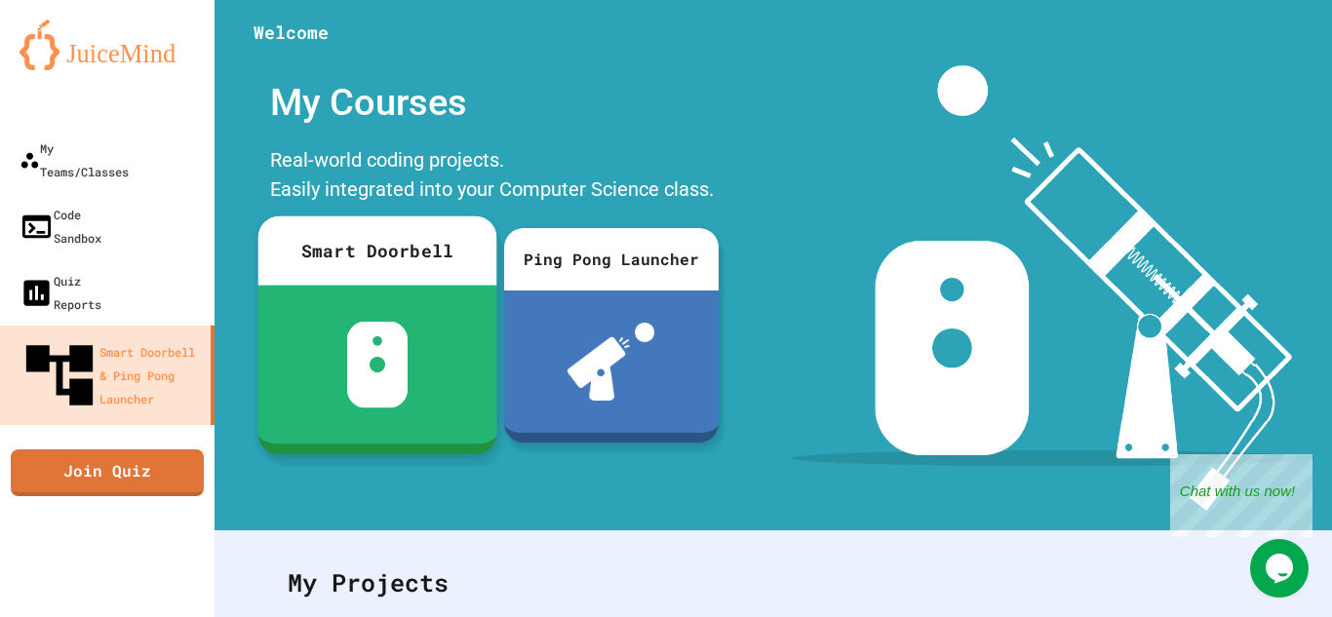 The image size is (1332, 617). What do you see at coordinates (1052, 288) in the screenshot?
I see `img: banner-image-my-projects.png` at bounding box center [1052, 288].